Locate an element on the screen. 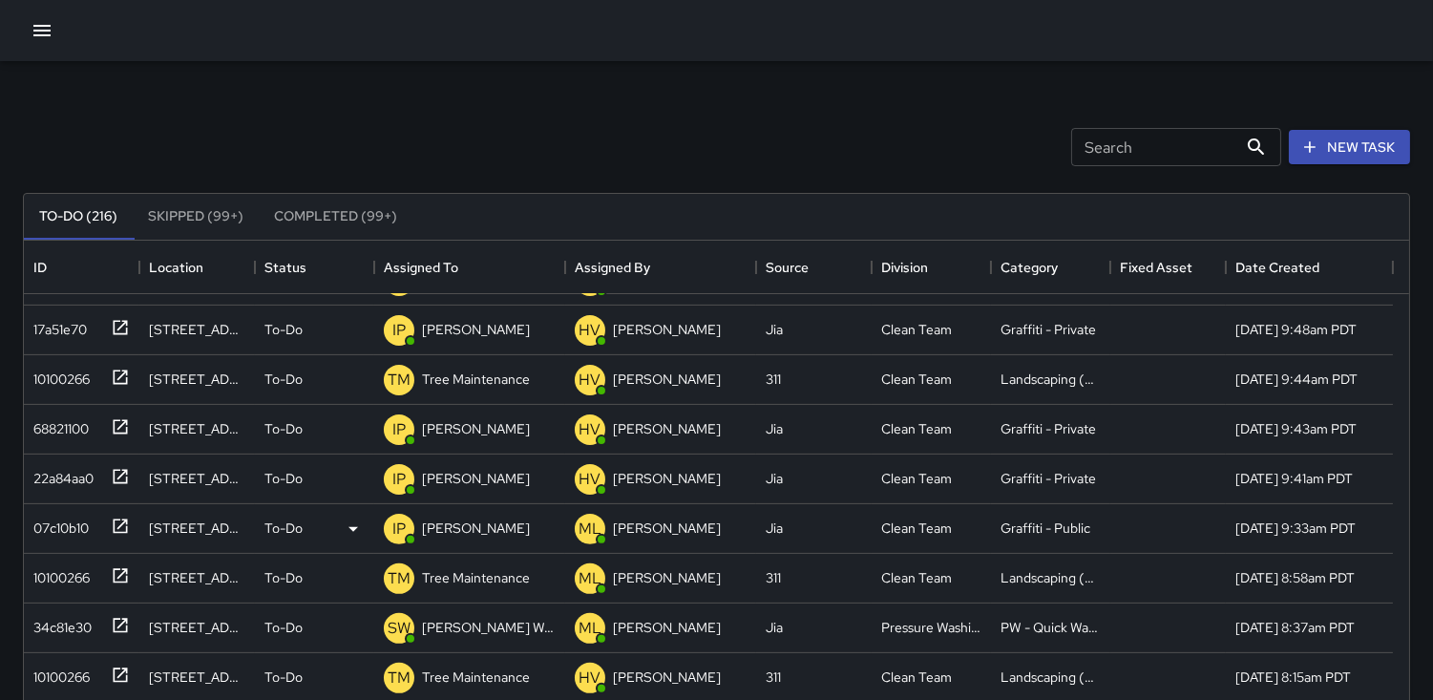 This screenshot has height=700, width=1433. div: 9/23/2025, 8:58am PDT is located at coordinates (1294, 577).